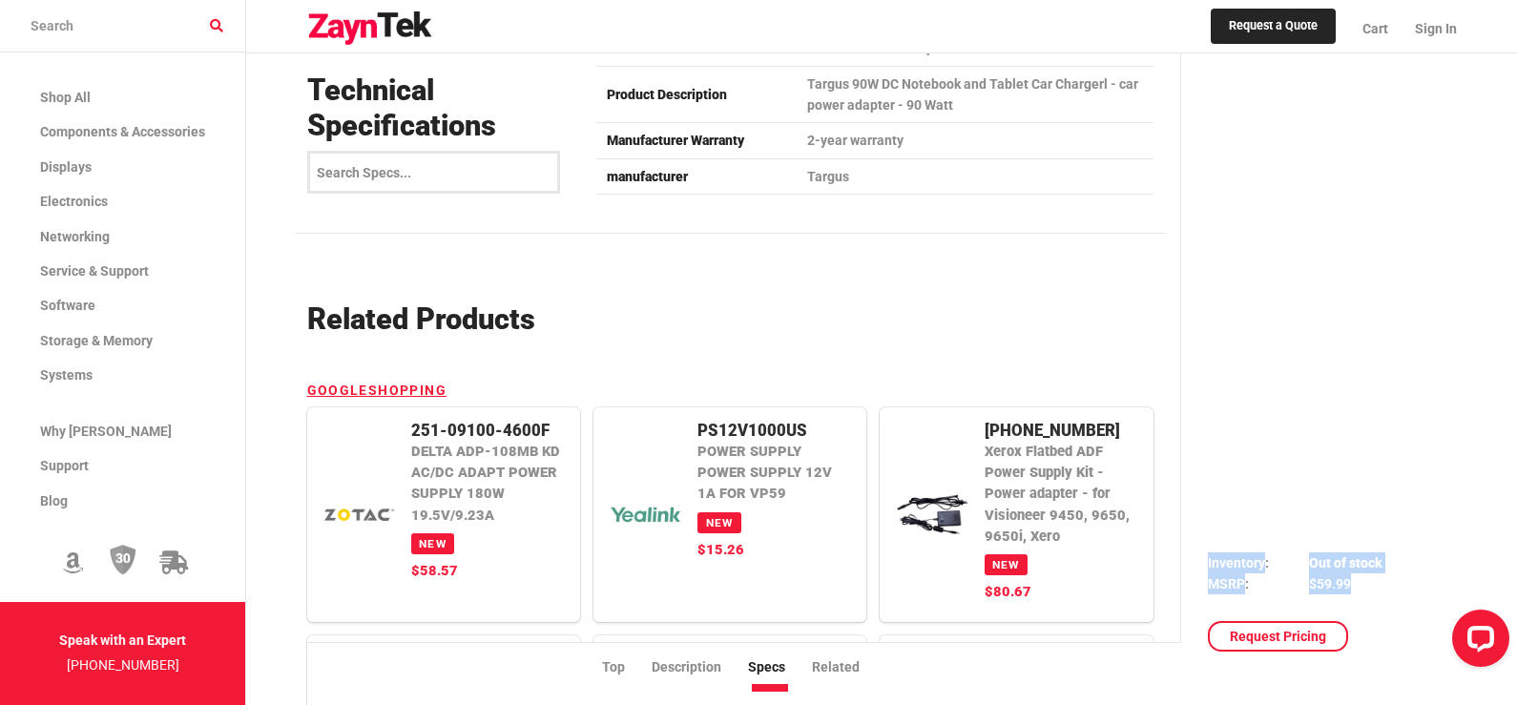  Describe the element at coordinates (488, 570) in the screenshot. I see `p: $58.57` at that location.